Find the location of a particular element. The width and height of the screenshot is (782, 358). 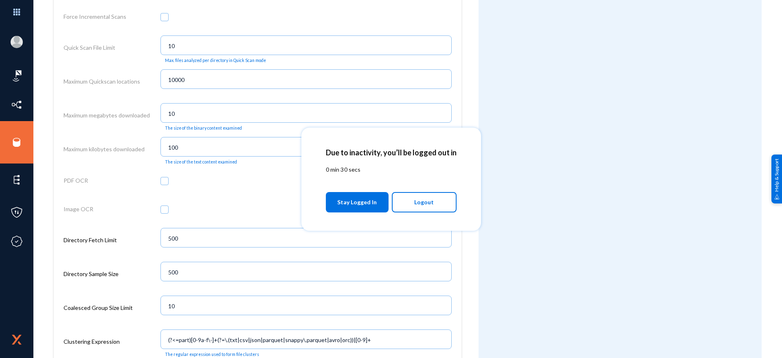

h2: Due to inactivity, you’ll be logged out in is located at coordinates (391, 152).